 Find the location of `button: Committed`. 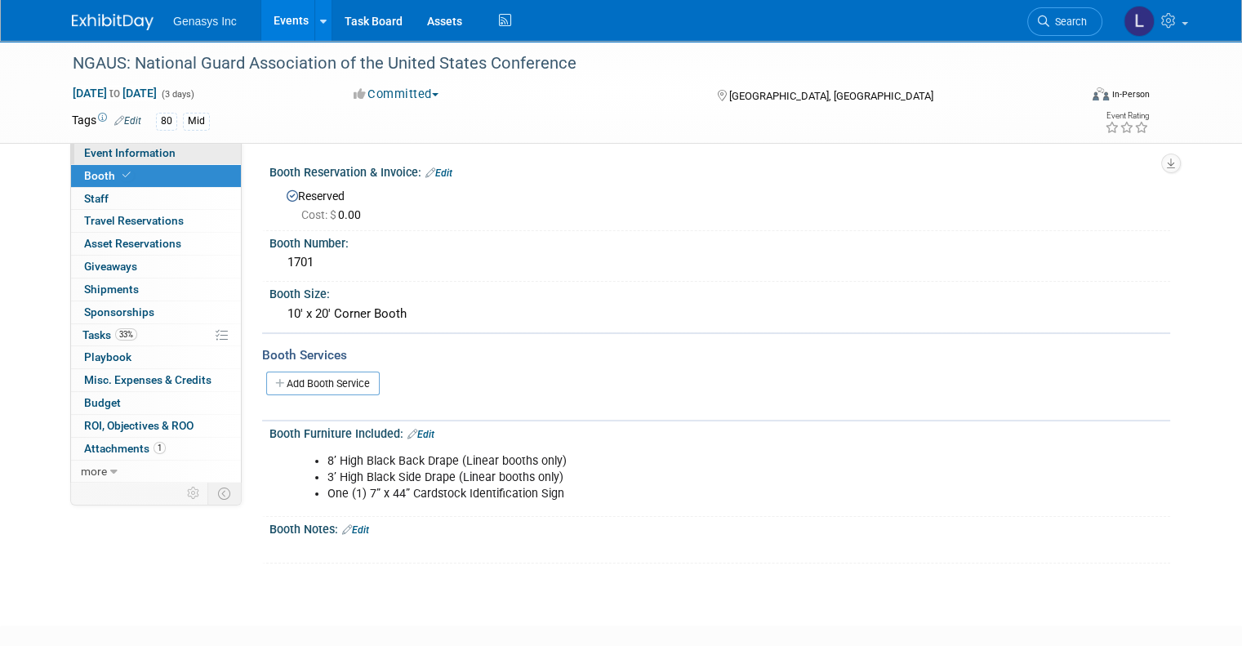

button: Committed is located at coordinates (396, 94).